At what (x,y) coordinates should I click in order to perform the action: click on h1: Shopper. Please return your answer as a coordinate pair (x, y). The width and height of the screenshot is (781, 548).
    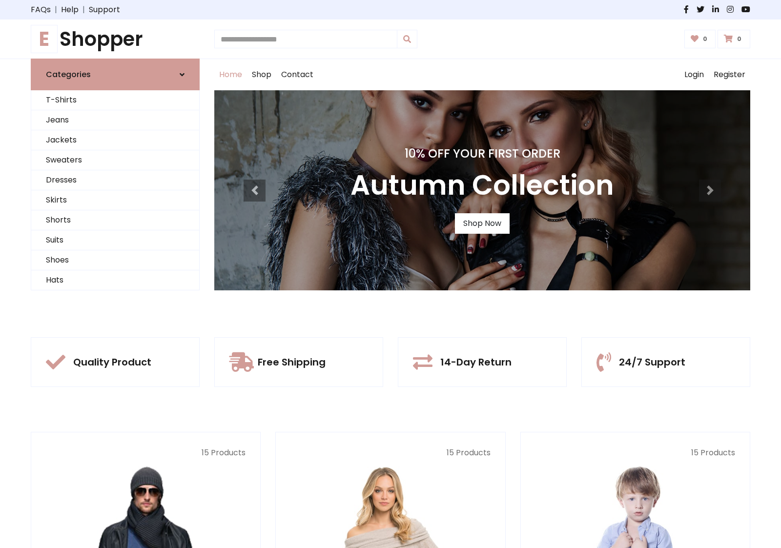
    Looking at the image, I should click on (115, 39).